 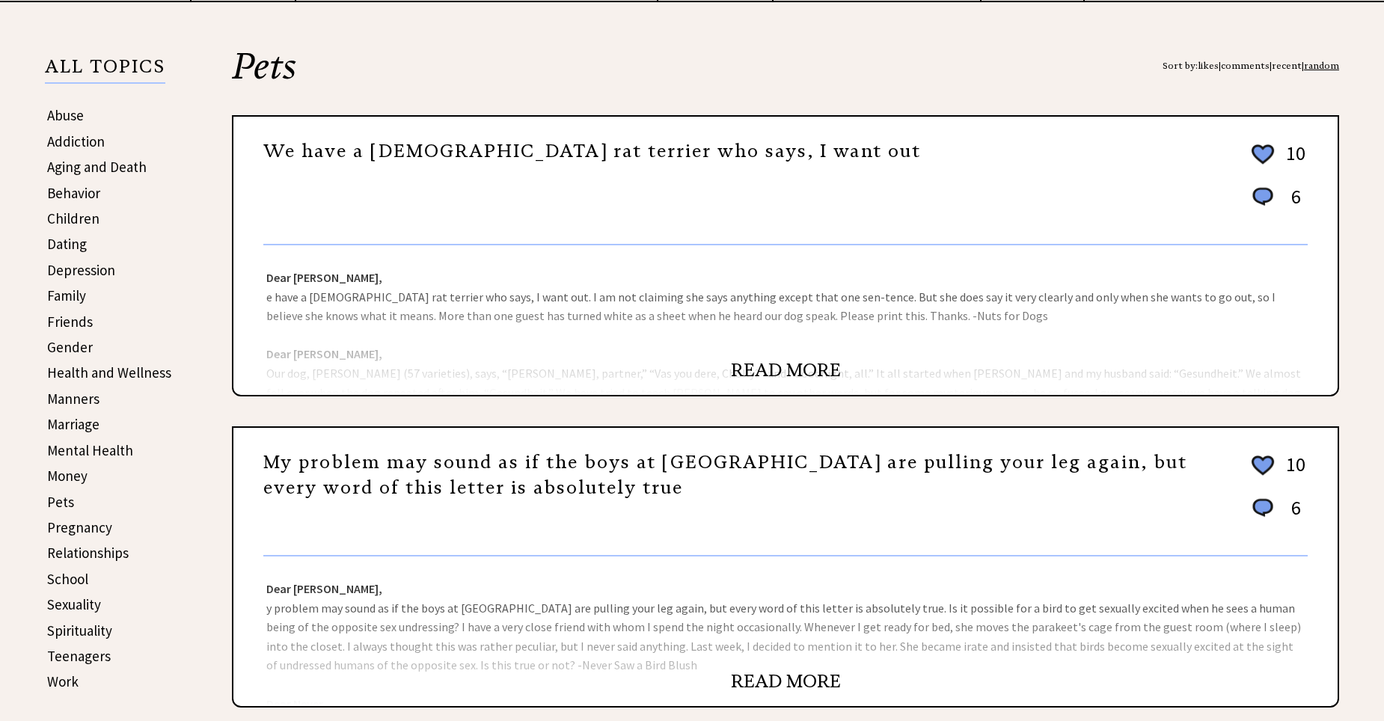 I want to click on a: Depression, so click(x=81, y=270).